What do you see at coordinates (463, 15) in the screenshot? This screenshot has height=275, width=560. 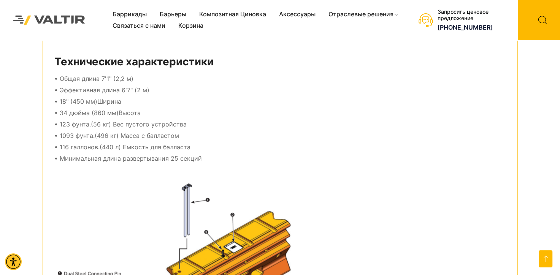 I see `ya-tr-span: Запросить ценовое предложение` at bounding box center [463, 15].